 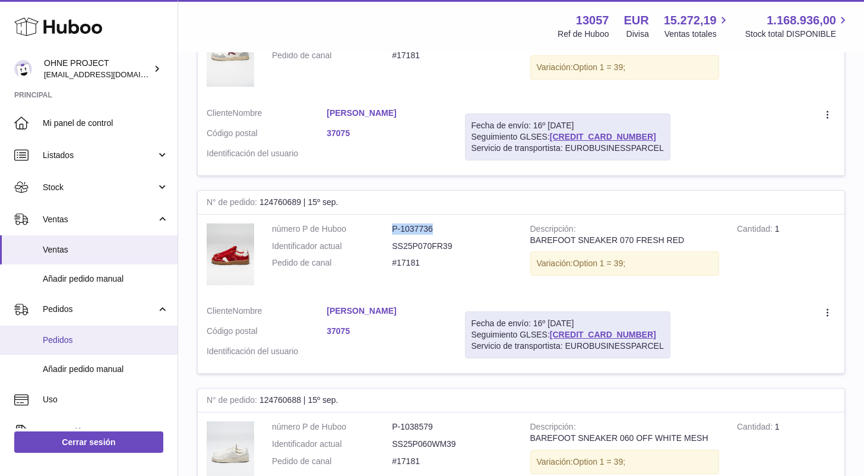 What do you see at coordinates (452, 426) in the screenshot?
I see `dd: P-1038579` at bounding box center [452, 426].